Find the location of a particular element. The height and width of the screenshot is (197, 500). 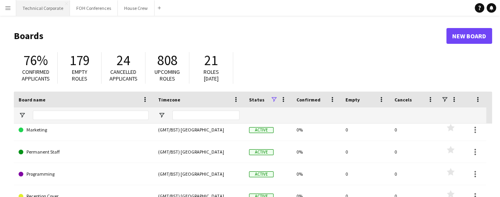

span: 76% is located at coordinates (36, 60).